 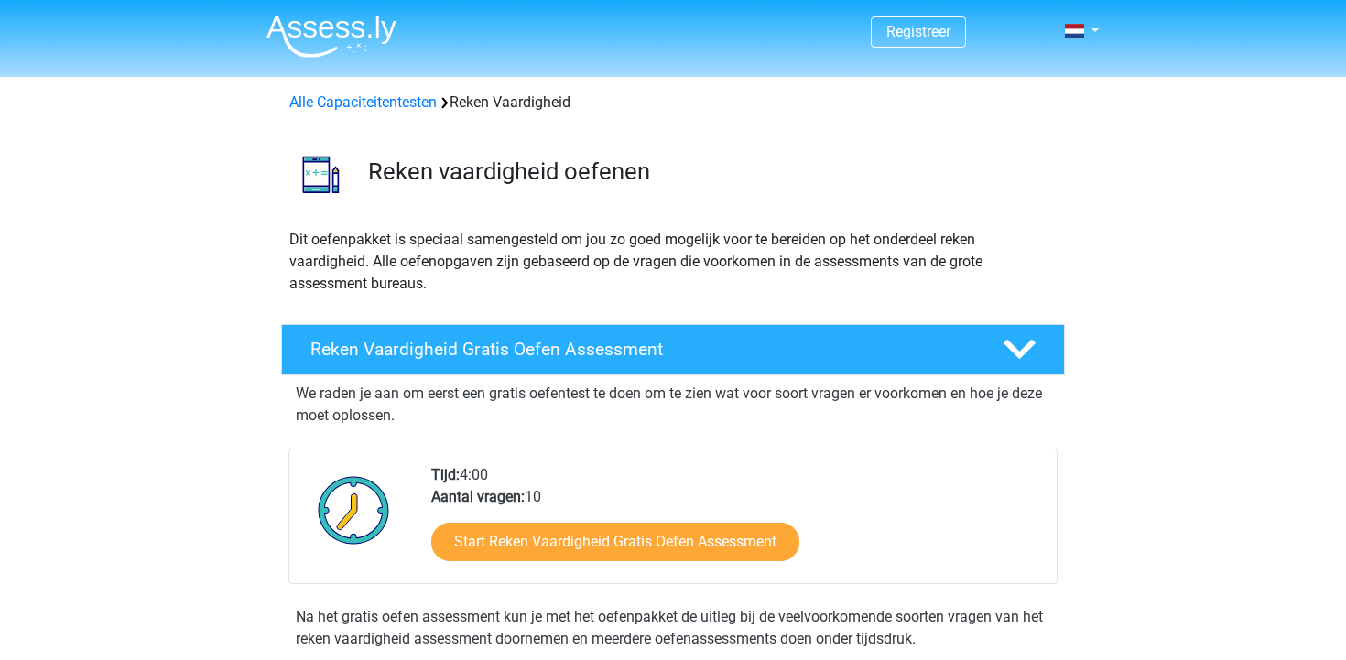 I want to click on a: Start Reken Vaardigheid Gratis Oefen Assessment, so click(x=615, y=542).